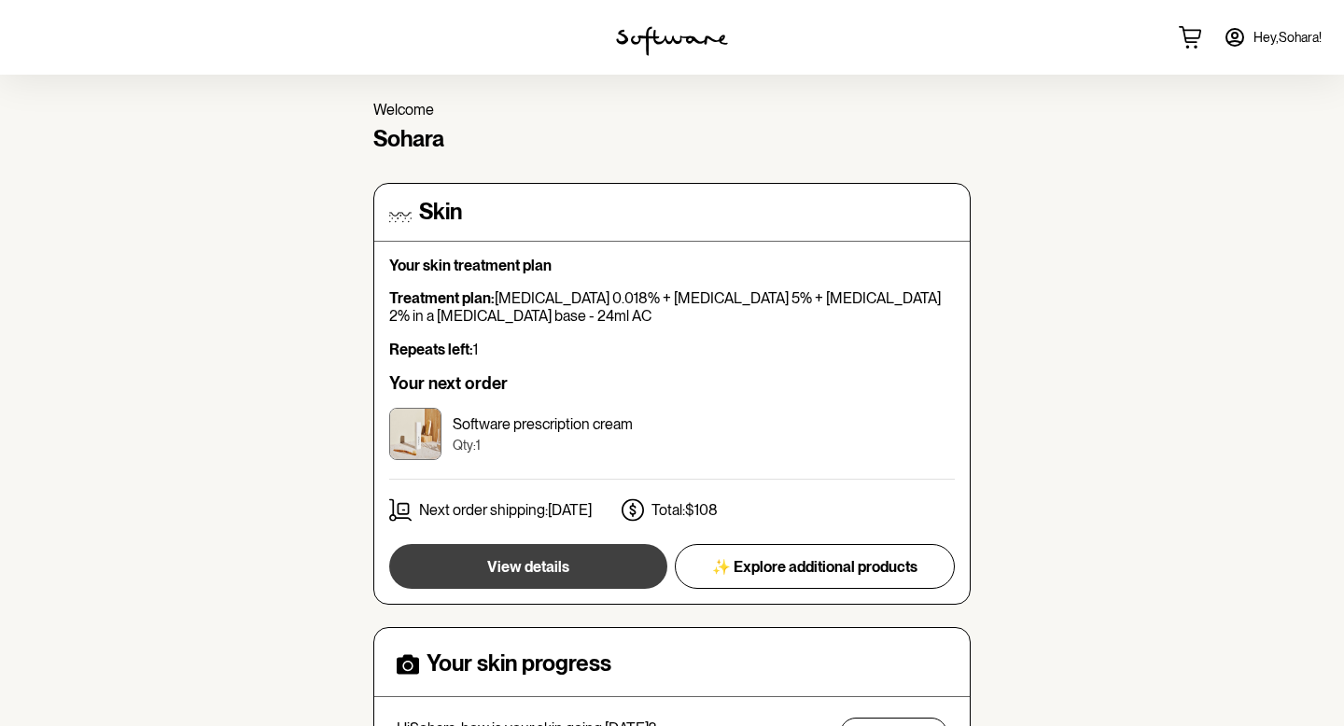 The height and width of the screenshot is (726, 1344). What do you see at coordinates (431, 349) in the screenshot?
I see `strong: Repeats left:` at bounding box center [431, 349].